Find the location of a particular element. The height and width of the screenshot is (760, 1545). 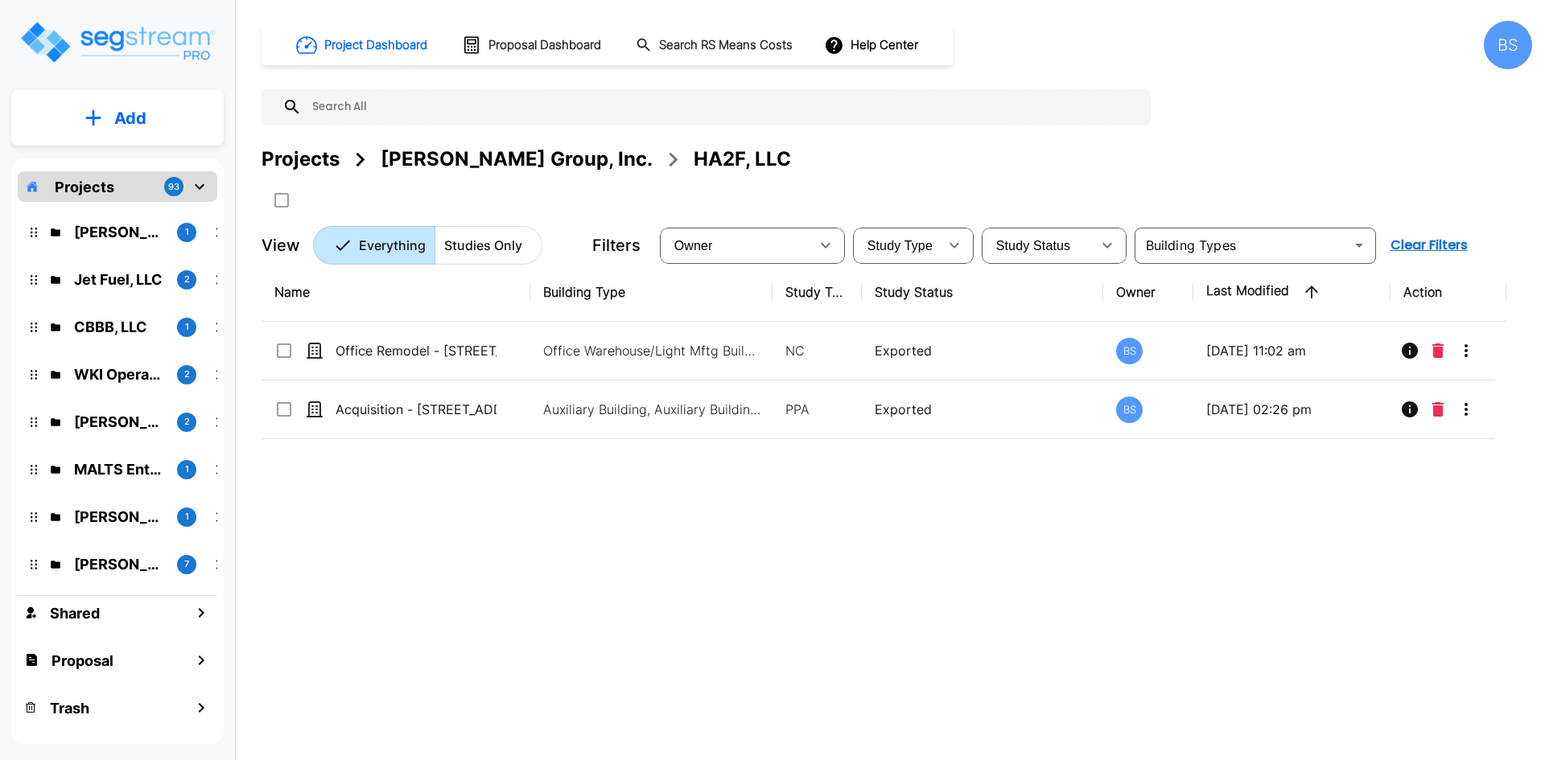

h1: Proposal Dashboard is located at coordinates (545, 45).